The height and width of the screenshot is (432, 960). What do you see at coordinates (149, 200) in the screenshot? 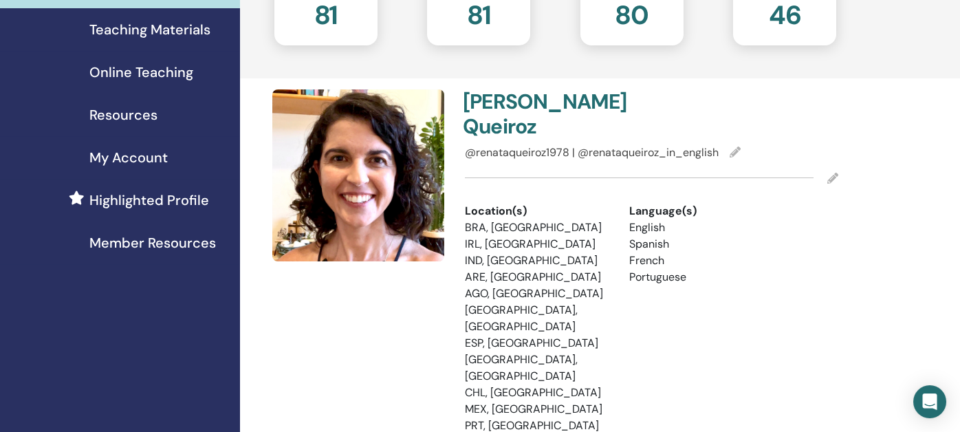
I see `span: Highlighted Profile` at bounding box center [149, 200].